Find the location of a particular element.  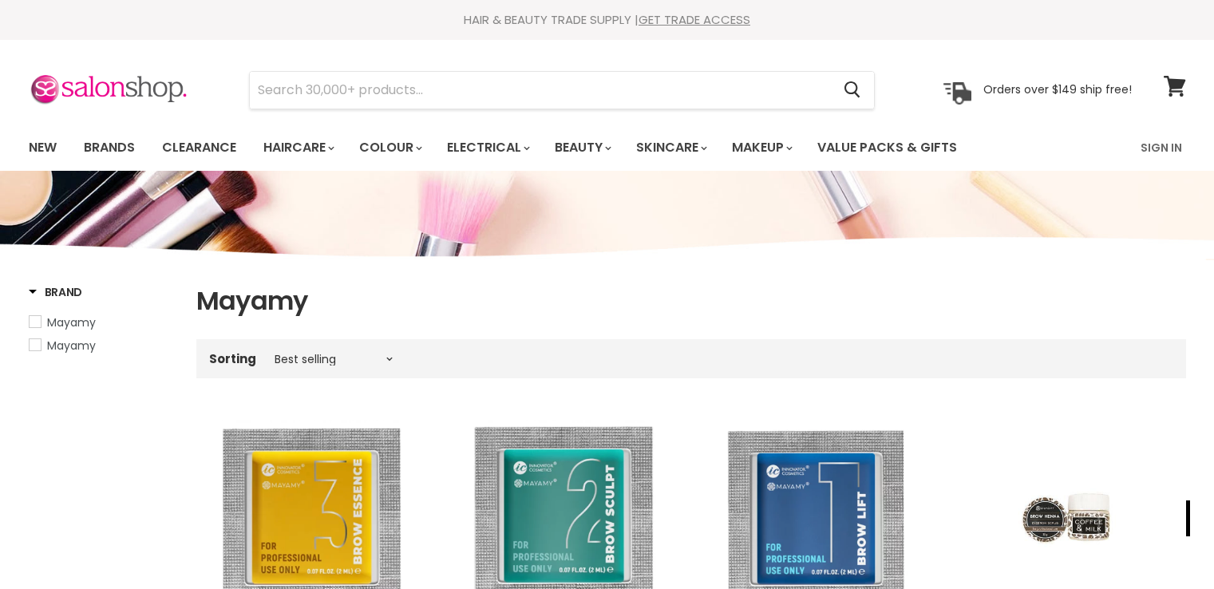

a: Brands is located at coordinates (109, 148).